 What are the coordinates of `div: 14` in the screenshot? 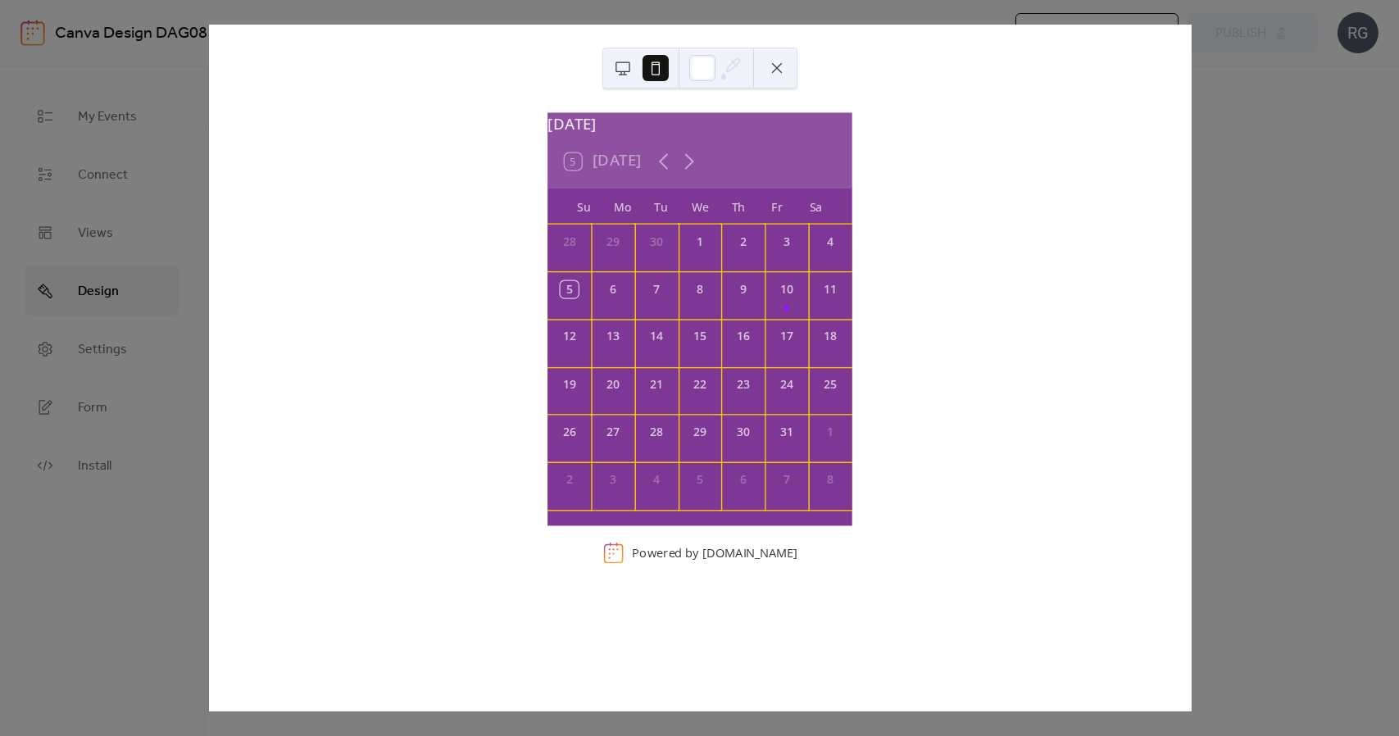 It's located at (656, 336).